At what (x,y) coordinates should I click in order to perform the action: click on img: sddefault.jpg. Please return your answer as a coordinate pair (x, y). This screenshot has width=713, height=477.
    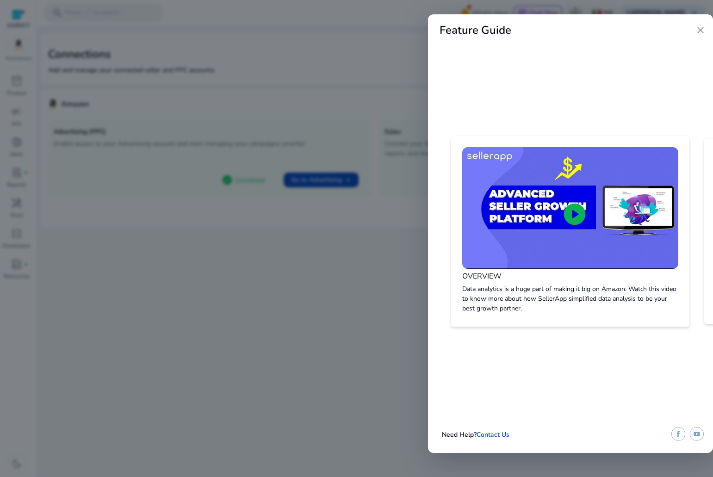
    Looking at the image, I should click on (570, 208).